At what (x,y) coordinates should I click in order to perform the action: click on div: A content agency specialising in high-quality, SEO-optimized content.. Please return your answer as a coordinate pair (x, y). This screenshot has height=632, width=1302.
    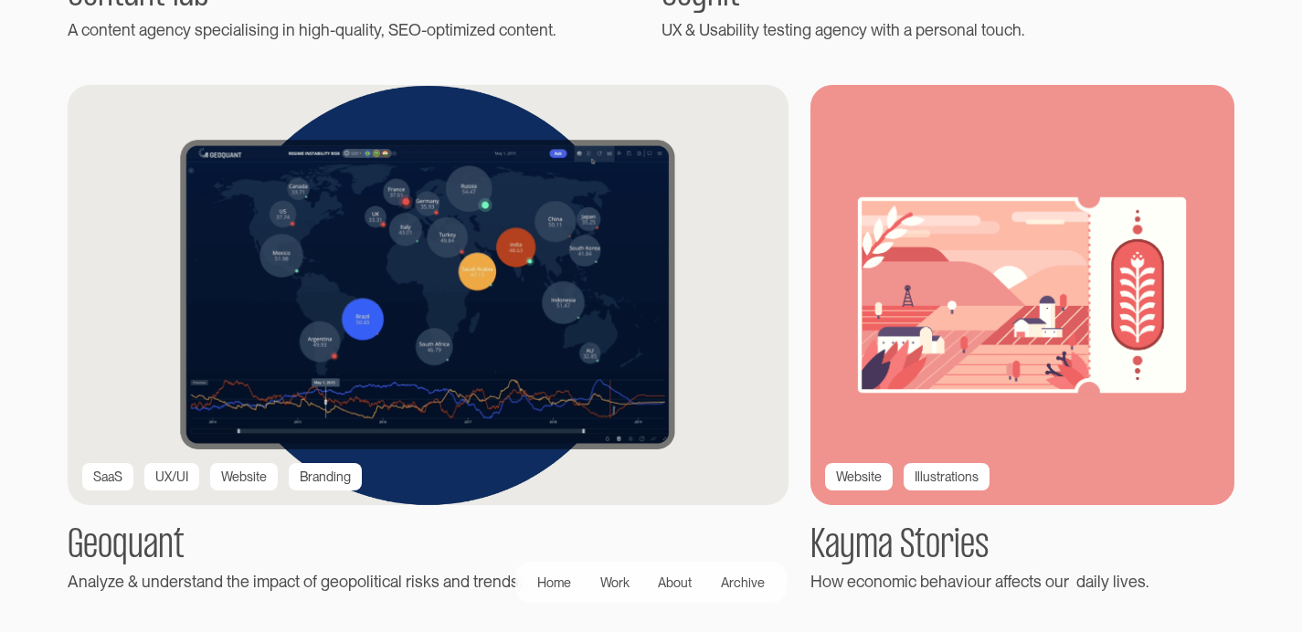
    Looking at the image, I should click on (354, 29).